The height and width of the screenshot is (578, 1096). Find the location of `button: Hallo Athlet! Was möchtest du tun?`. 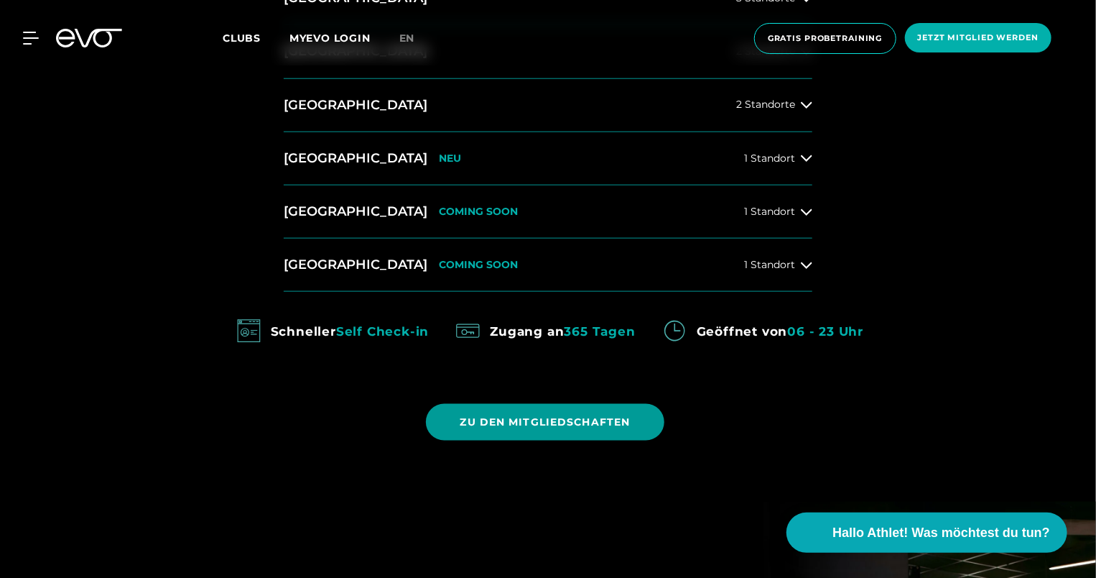

button: Hallo Athlet! Was möchtest du tun? is located at coordinates (927, 532).